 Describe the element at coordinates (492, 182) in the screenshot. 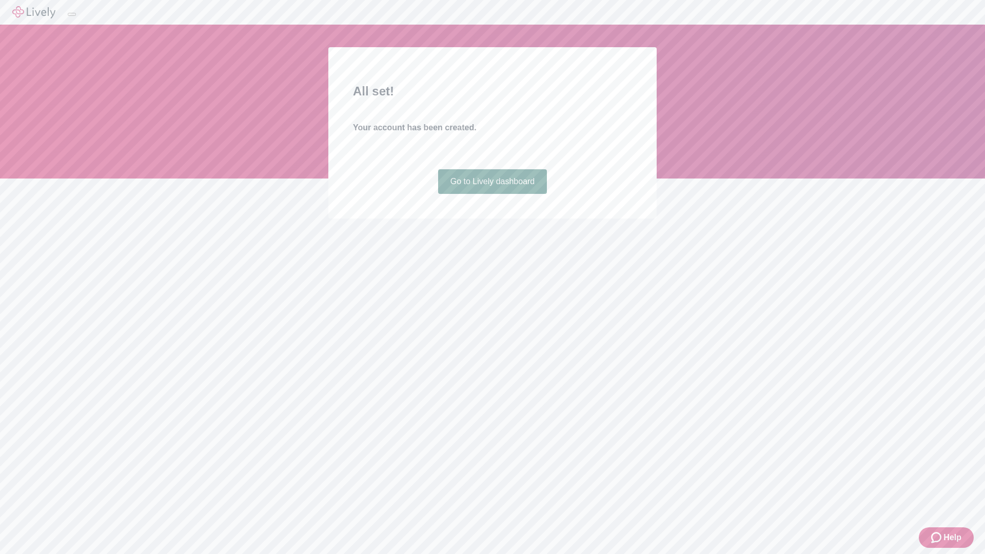

I see `a: Go to Lively dashboard` at that location.